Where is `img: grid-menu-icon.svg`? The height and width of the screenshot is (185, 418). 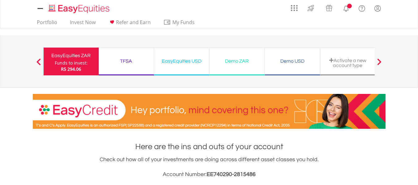
img: grid-menu-icon.svg is located at coordinates (294, 8).